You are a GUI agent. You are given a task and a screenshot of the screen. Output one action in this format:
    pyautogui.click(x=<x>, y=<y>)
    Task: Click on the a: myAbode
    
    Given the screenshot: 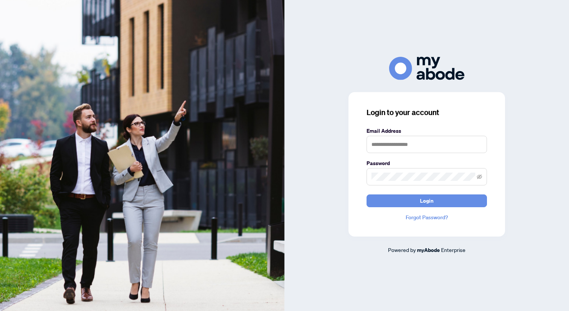 What is the action you would take?
    pyautogui.click(x=428, y=250)
    